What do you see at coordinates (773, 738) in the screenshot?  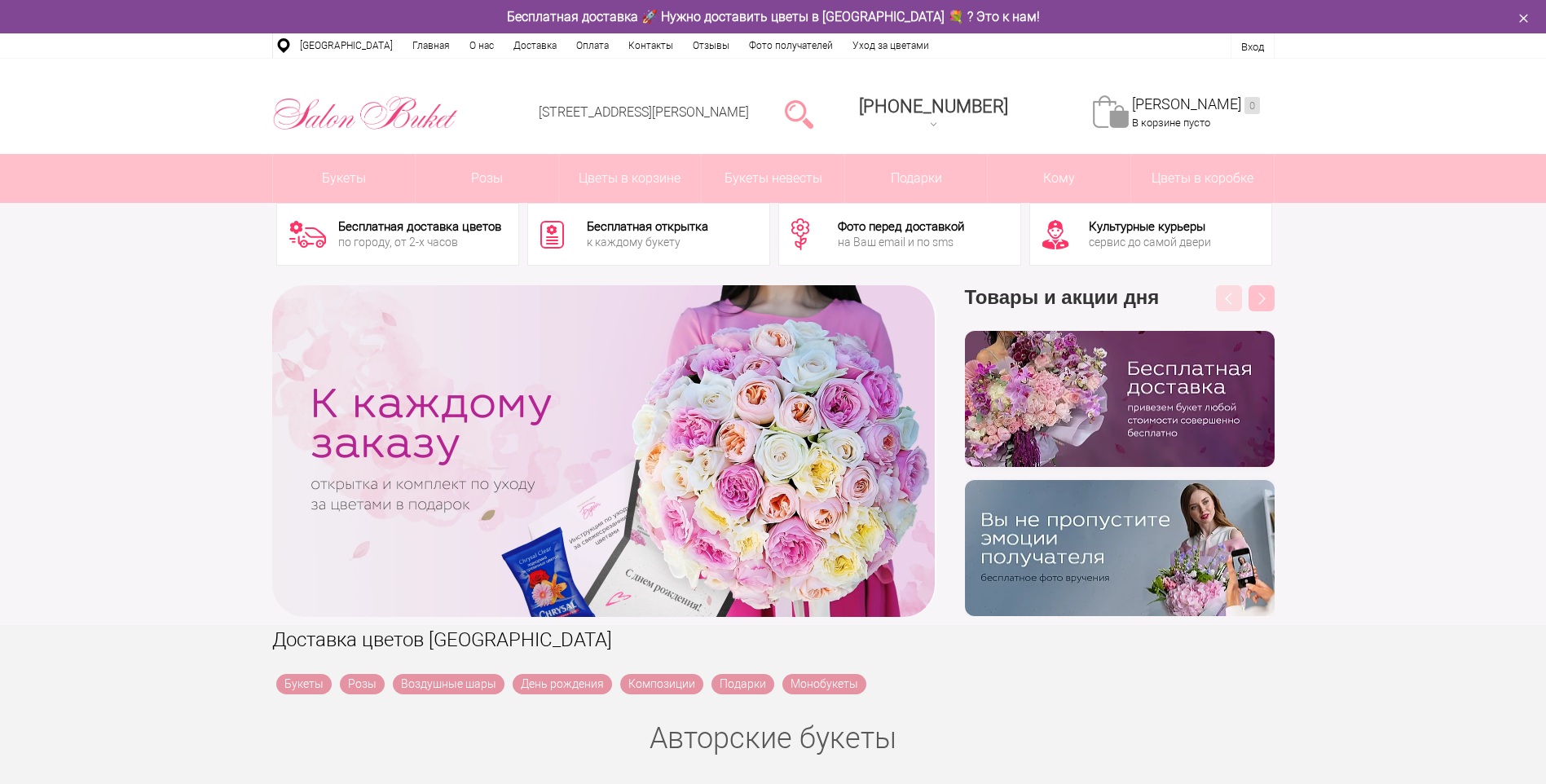 I see `a: Авторские букеты` at bounding box center [773, 738].